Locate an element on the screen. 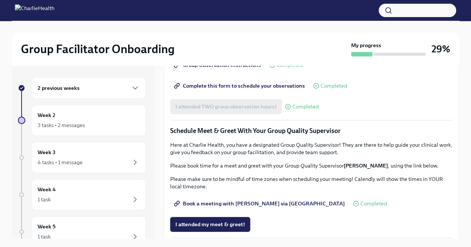 The width and height of the screenshot is (471, 247). p: Please make sure to be mindful of time zones when scheduling your meeting! Calendly will show the... is located at coordinates (311, 183).